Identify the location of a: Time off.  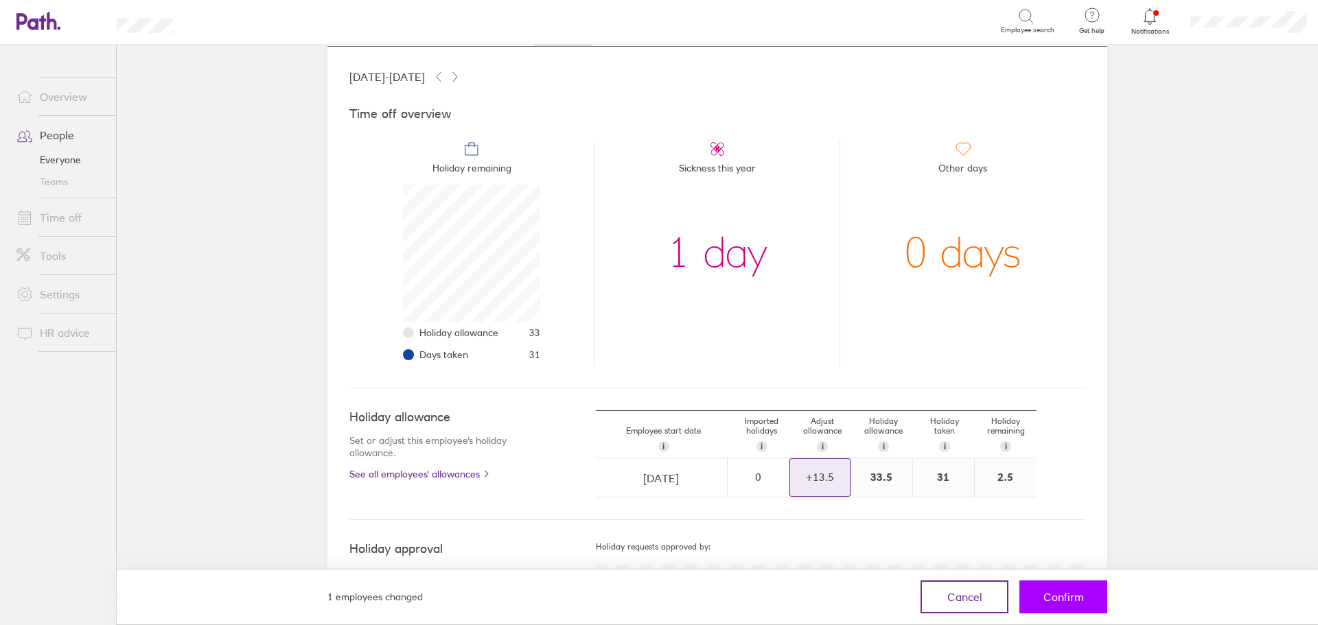
(60, 218).